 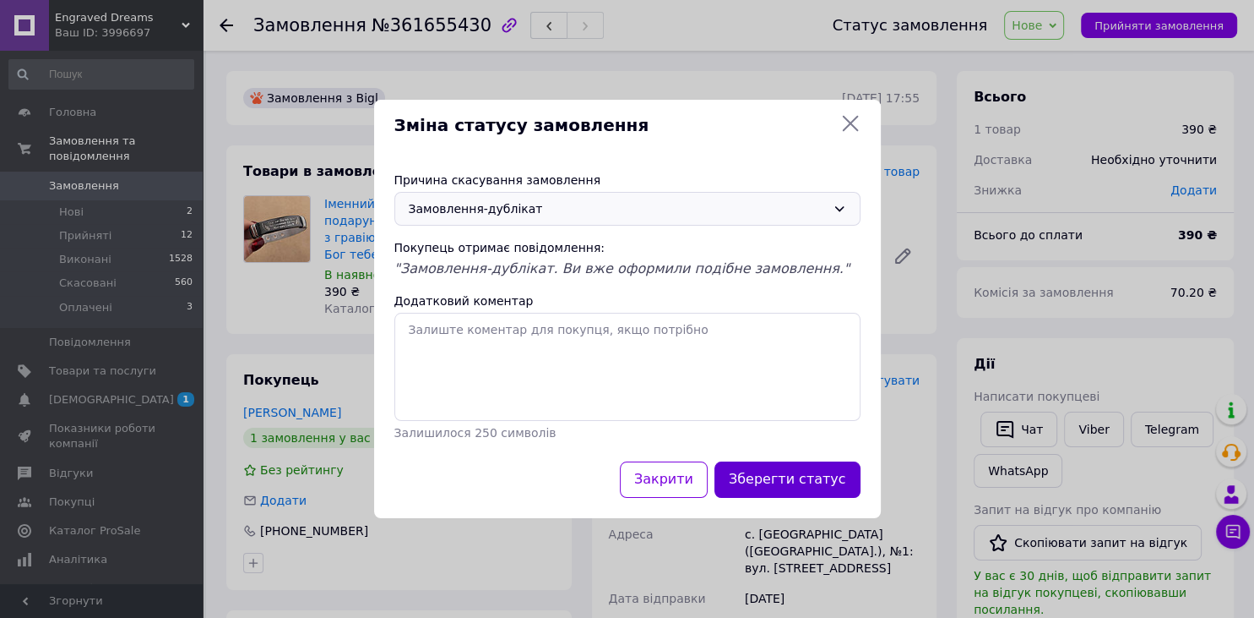 What do you see at coordinates (623, 268) in the screenshot?
I see `span: "Замовлення-дублікат. Ви вже оформили подібне замовлення."` at bounding box center [623, 268].